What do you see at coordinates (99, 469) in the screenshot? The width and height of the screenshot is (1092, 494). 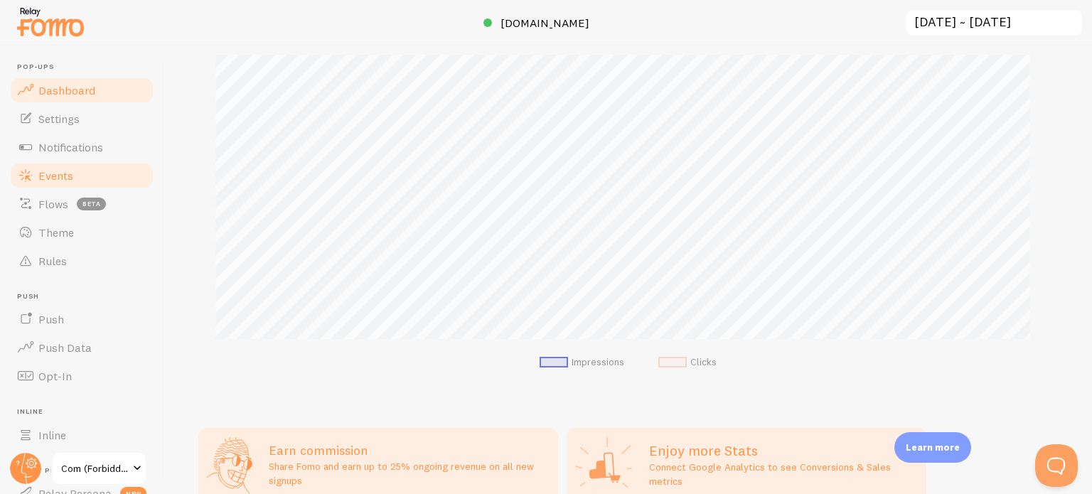 I see `a: Com (Forbiddenfruit)` at bounding box center [99, 469].